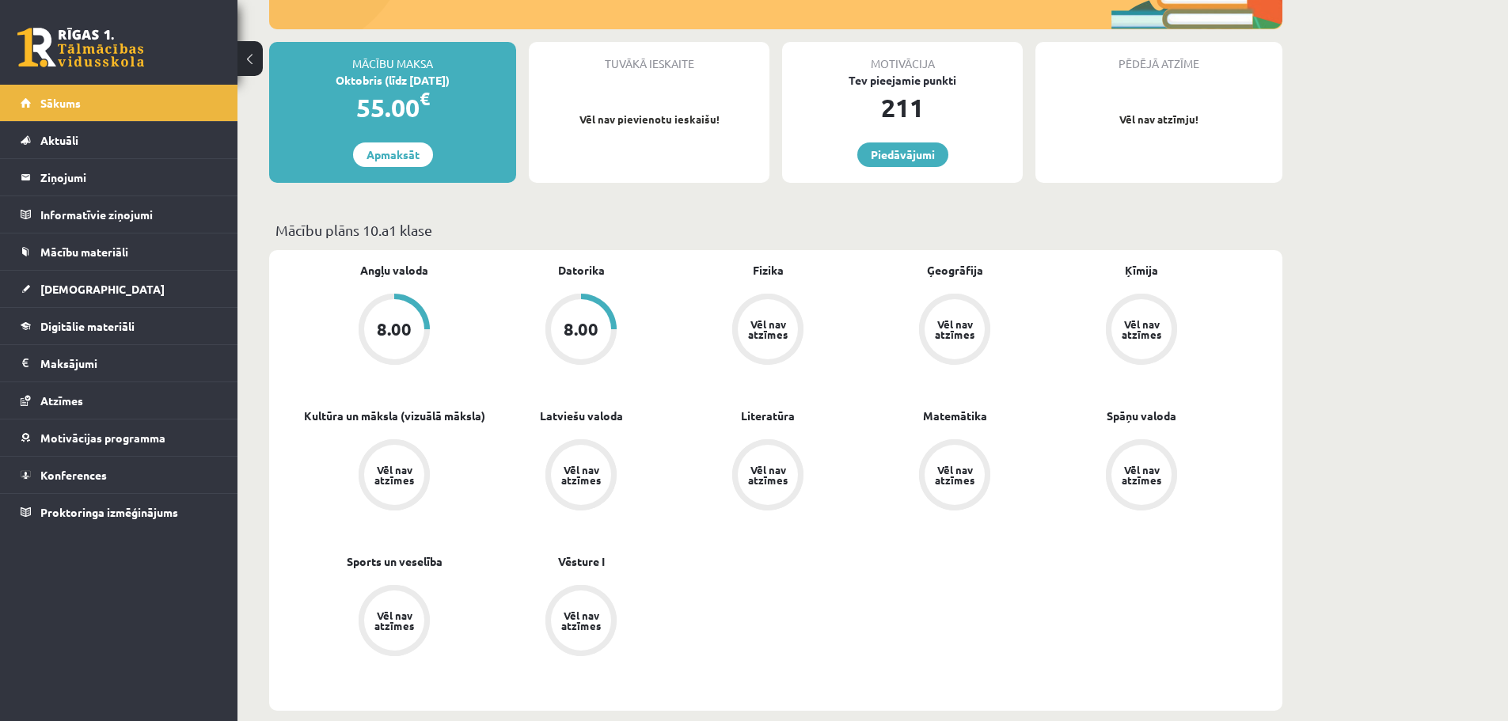 The image size is (1508, 721). What do you see at coordinates (902, 108) in the screenshot?
I see `div: 211` at bounding box center [902, 108].